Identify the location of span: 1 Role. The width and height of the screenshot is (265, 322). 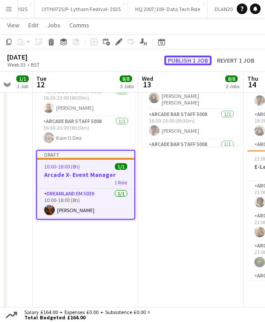
(120, 182).